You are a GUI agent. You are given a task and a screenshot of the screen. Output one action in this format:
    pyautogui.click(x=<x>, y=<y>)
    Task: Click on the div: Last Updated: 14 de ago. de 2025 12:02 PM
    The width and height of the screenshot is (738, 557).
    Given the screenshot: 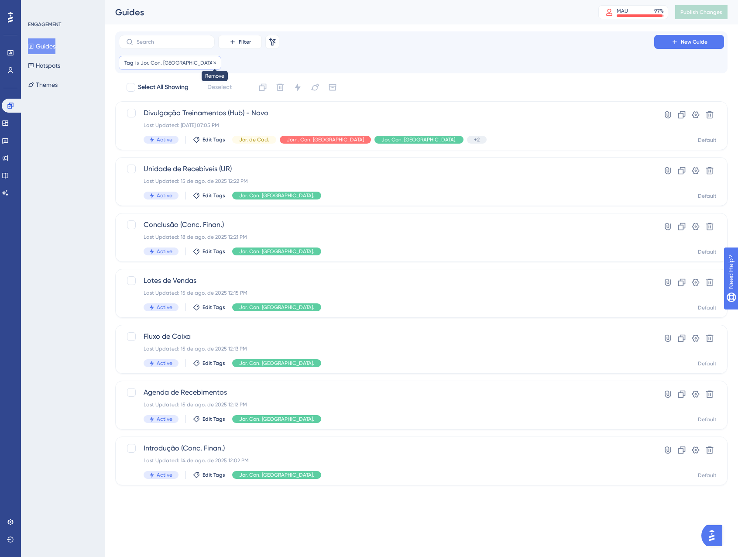 What is the action you would take?
    pyautogui.click(x=386, y=461)
    